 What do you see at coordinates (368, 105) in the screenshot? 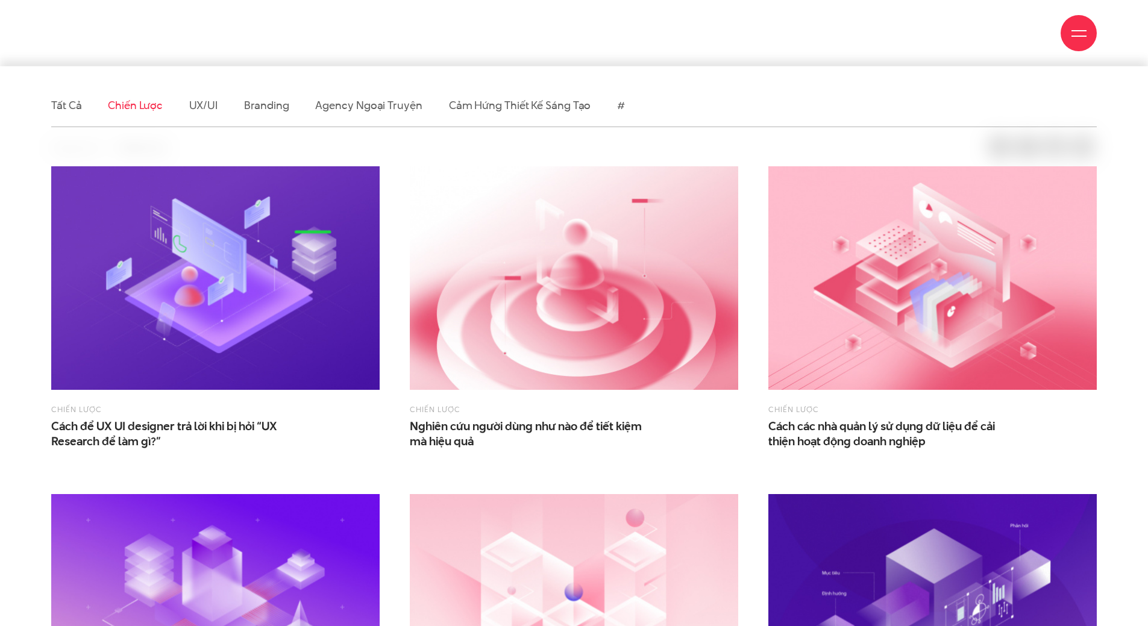
I see `a: Agency ngoại truyện` at bounding box center [368, 105].